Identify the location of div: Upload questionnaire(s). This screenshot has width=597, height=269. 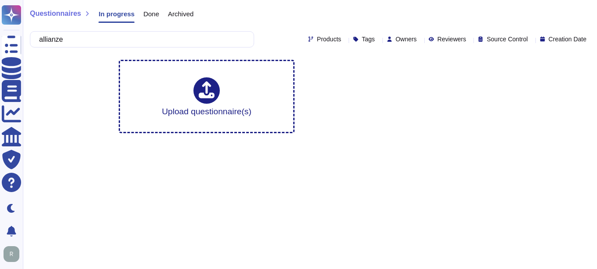
(207, 96).